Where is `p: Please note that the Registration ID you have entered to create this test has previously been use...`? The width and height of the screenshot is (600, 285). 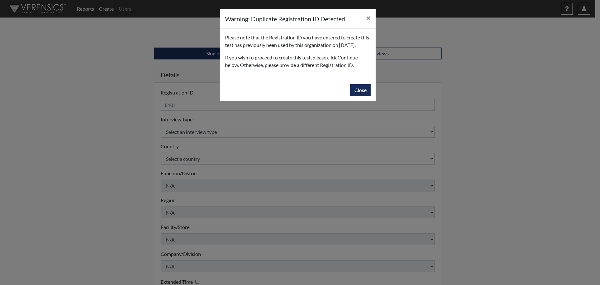 p: Please note that the Registration ID you have entered to create this test has previously been use... is located at coordinates (298, 41).